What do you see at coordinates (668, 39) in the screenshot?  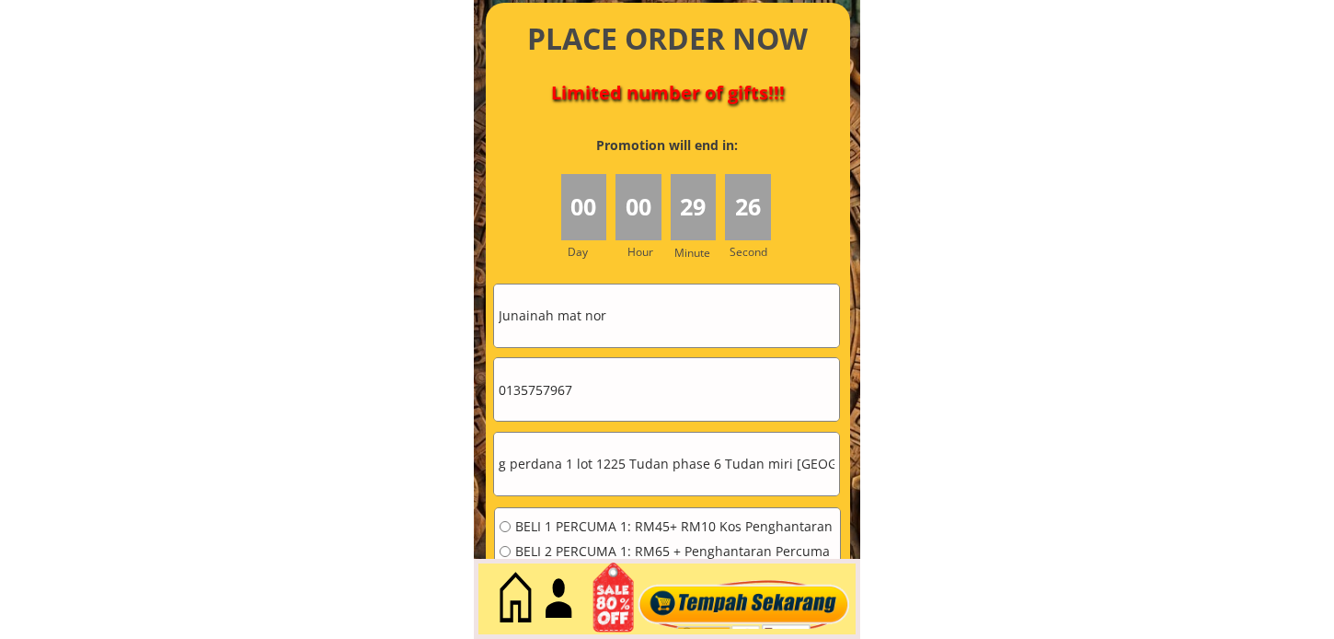 I see `h4: PLACE ORDER NOW` at bounding box center [668, 39].